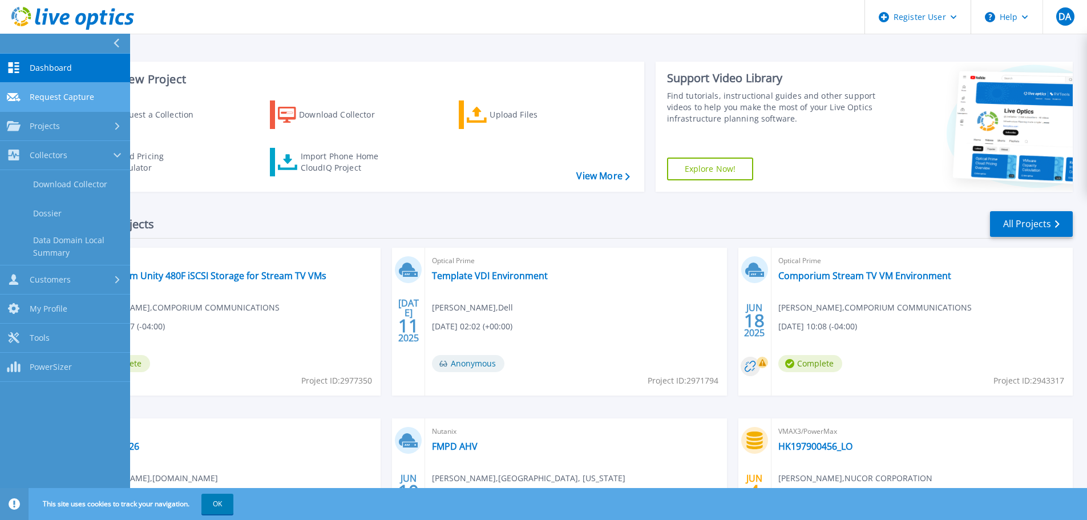 Image resolution: width=1087 pixels, height=520 pixels. I want to click on a: Comporium Unity 480F iSCSI Storage for Stream TV VMs, so click(206, 276).